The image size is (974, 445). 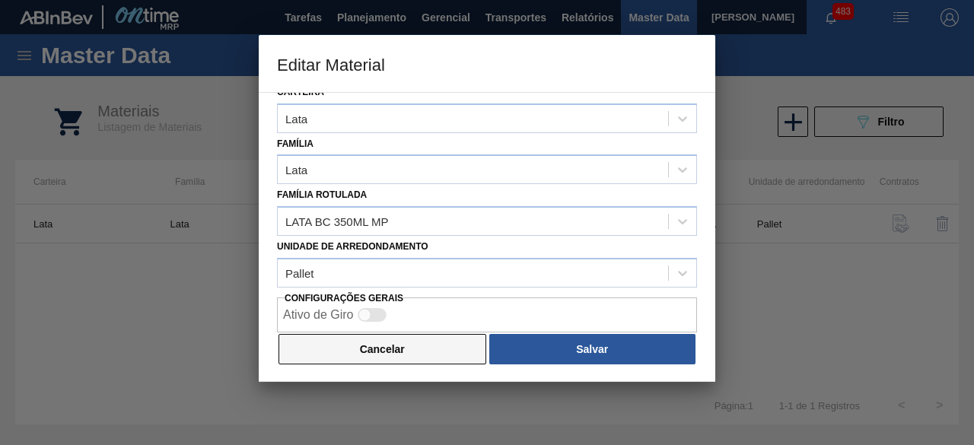 What do you see at coordinates (382, 349) in the screenshot?
I see `button: Cancelar` at bounding box center [382, 349].